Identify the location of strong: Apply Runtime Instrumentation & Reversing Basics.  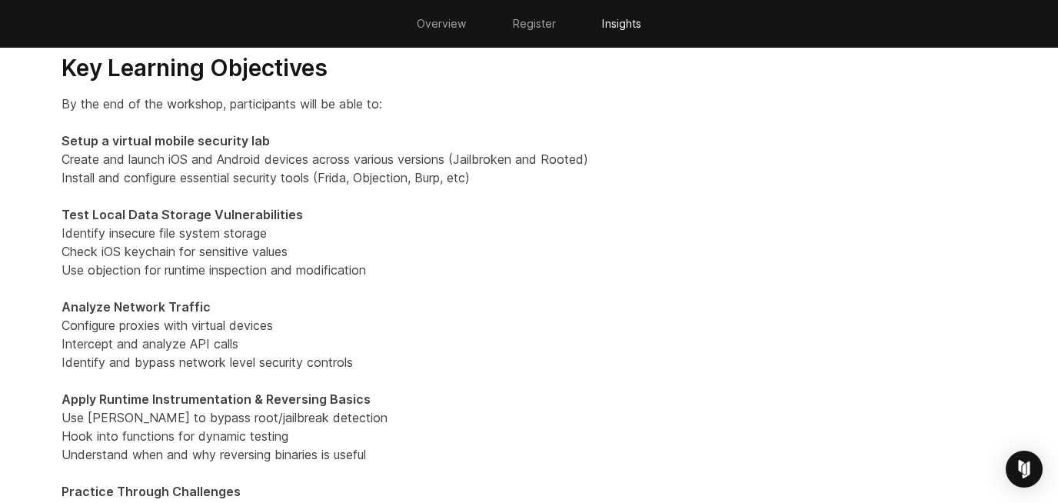
(216, 399).